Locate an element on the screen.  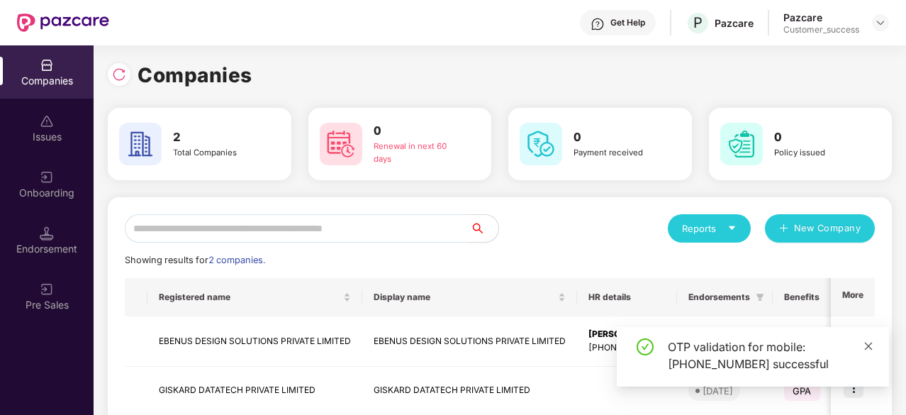
img: svg+xml;base64,PHN2ZyBpZD0iRHJvcGRvd24tMzJ4MzIiIHhtbG5zPSJodHRwOi8vd3d3LnczLm9yZy8yMDAwL3N2ZyIgd2... is located at coordinates (881, 23).